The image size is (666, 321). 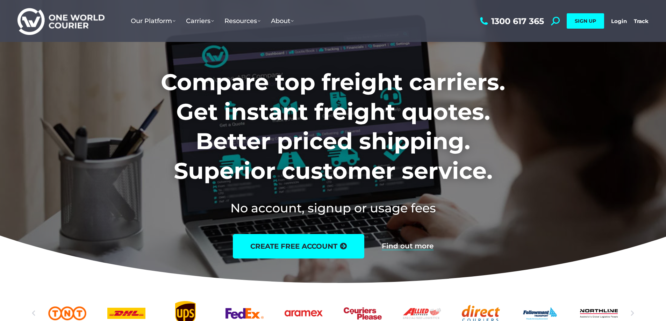 I want to click on h2: No account, signup or usage fees, so click(x=333, y=208).